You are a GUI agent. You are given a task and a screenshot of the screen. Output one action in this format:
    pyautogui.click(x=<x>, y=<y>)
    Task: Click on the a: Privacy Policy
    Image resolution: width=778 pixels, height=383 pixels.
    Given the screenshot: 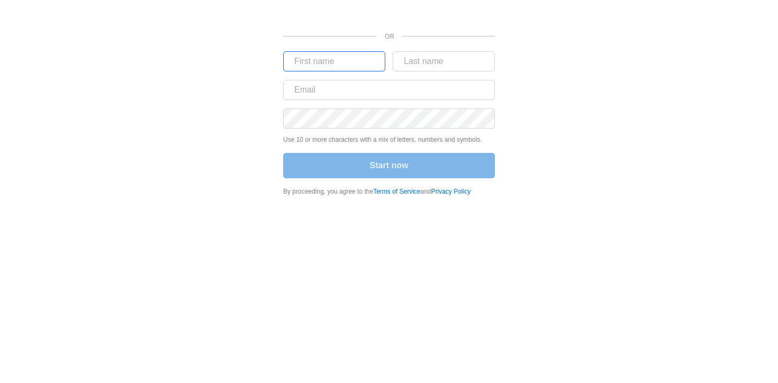 What is the action you would take?
    pyautogui.click(x=451, y=192)
    